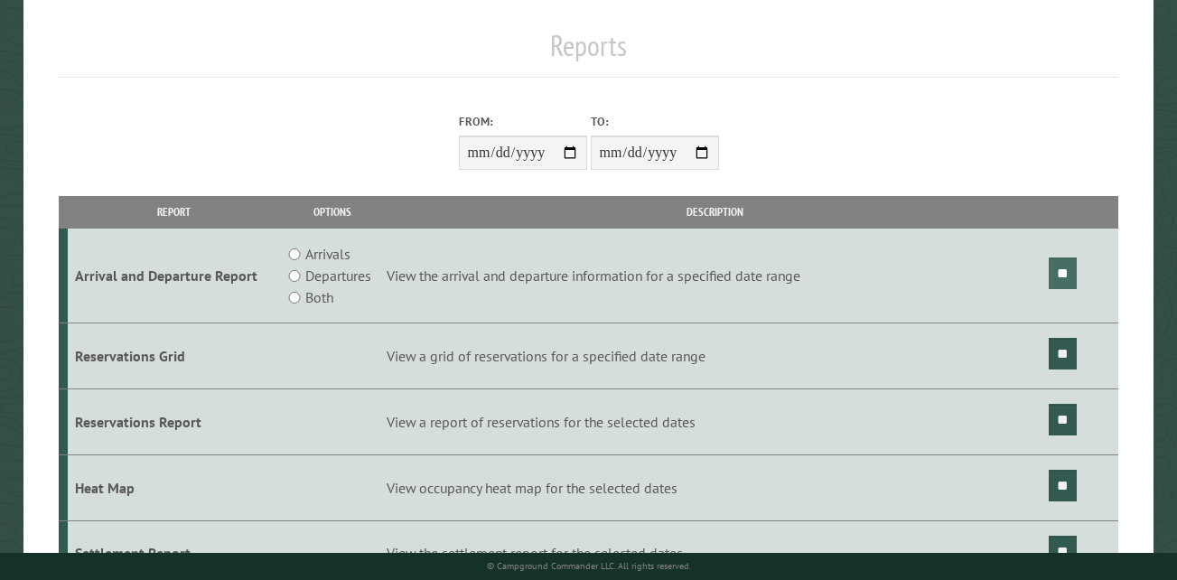 The width and height of the screenshot is (1177, 580). Describe the element at coordinates (715, 211) in the screenshot. I see `th: Description` at that location.